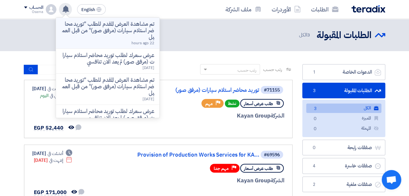 This screenshot has height=196, width=409. Describe the element at coordinates (344, 108) in the screenshot. I see `a: الكل` at that location.